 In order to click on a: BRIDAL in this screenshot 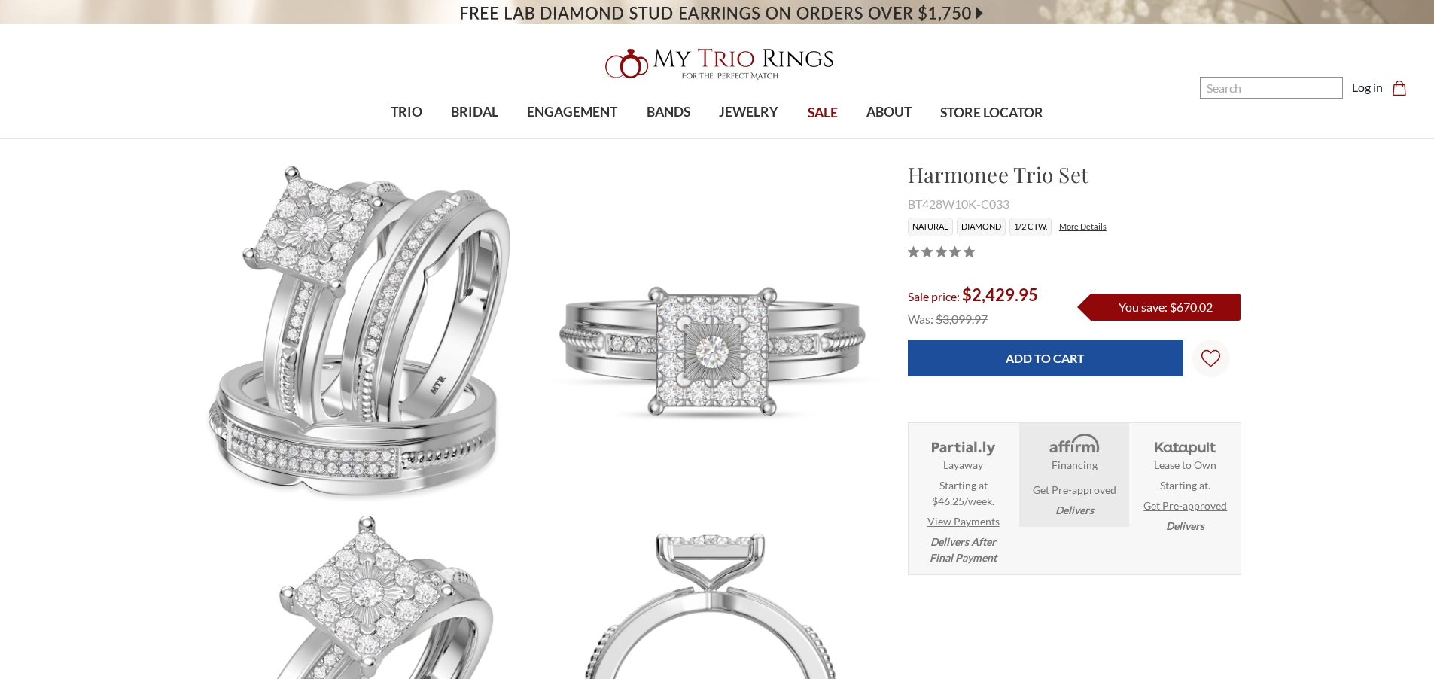, I will do `click(474, 112)`.